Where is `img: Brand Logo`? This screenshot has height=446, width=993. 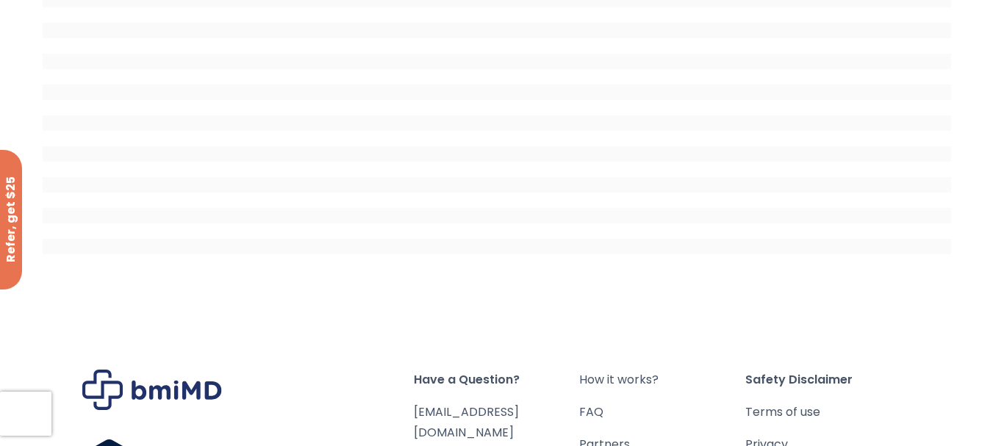
img: Brand Logo is located at coordinates (152, 389).